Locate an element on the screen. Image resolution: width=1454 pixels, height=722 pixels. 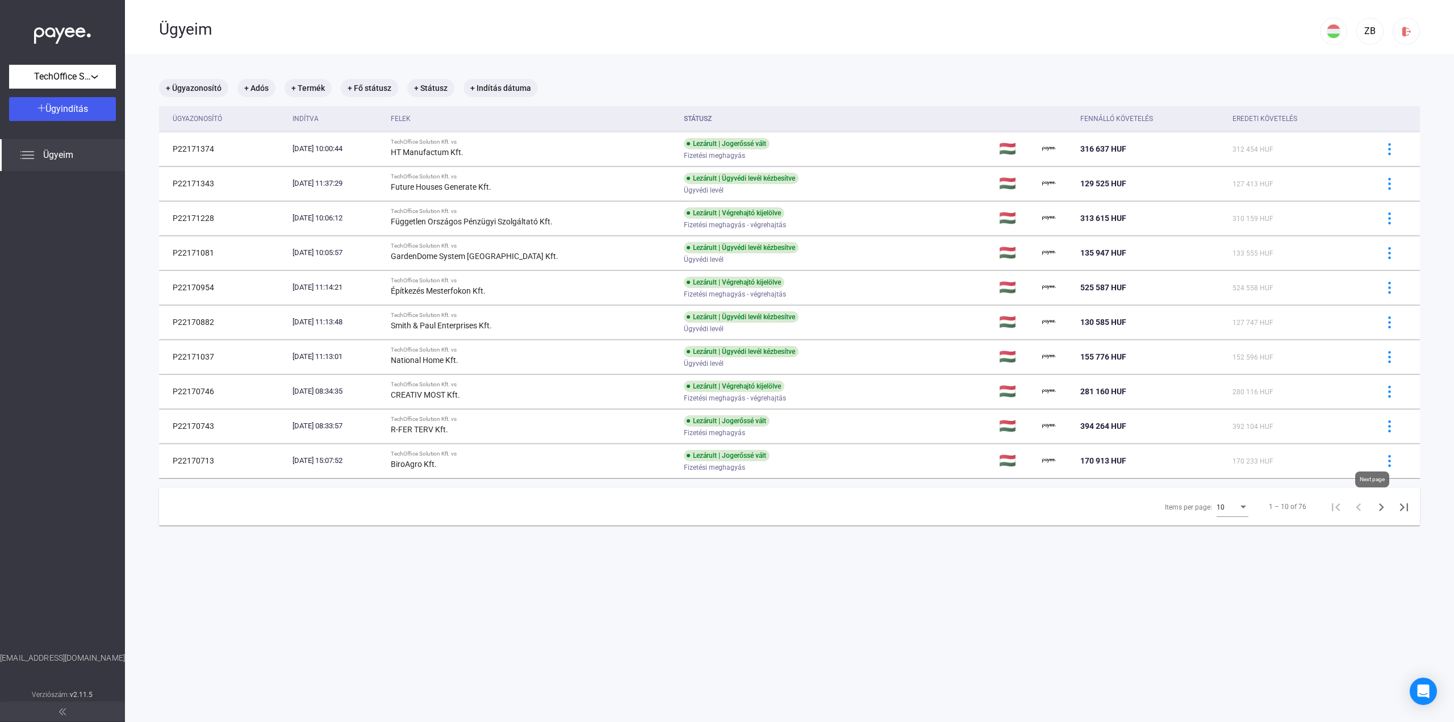
td: P22171037 is located at coordinates (223, 357).